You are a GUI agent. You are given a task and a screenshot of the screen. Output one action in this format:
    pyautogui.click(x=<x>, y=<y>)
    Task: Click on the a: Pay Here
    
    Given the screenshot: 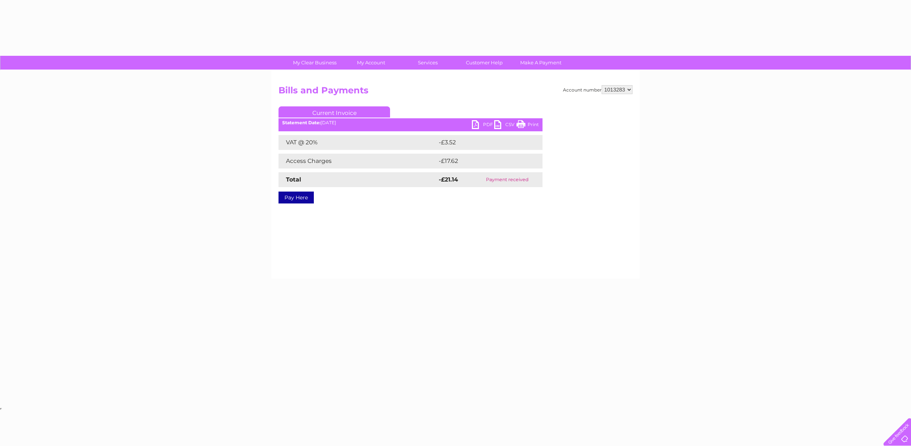 What is the action you would take?
    pyautogui.click(x=296, y=197)
    